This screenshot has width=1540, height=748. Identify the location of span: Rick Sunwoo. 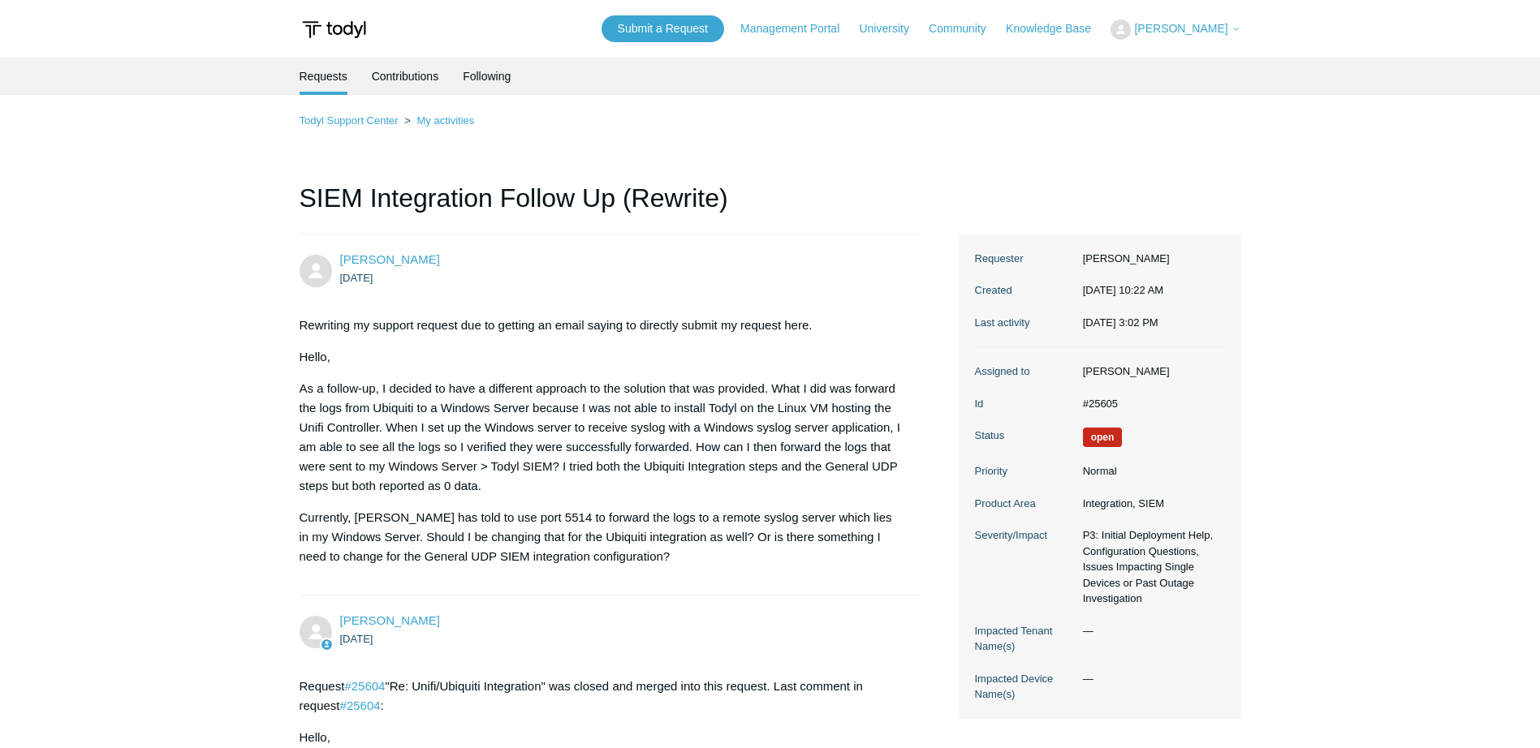
(390, 259).